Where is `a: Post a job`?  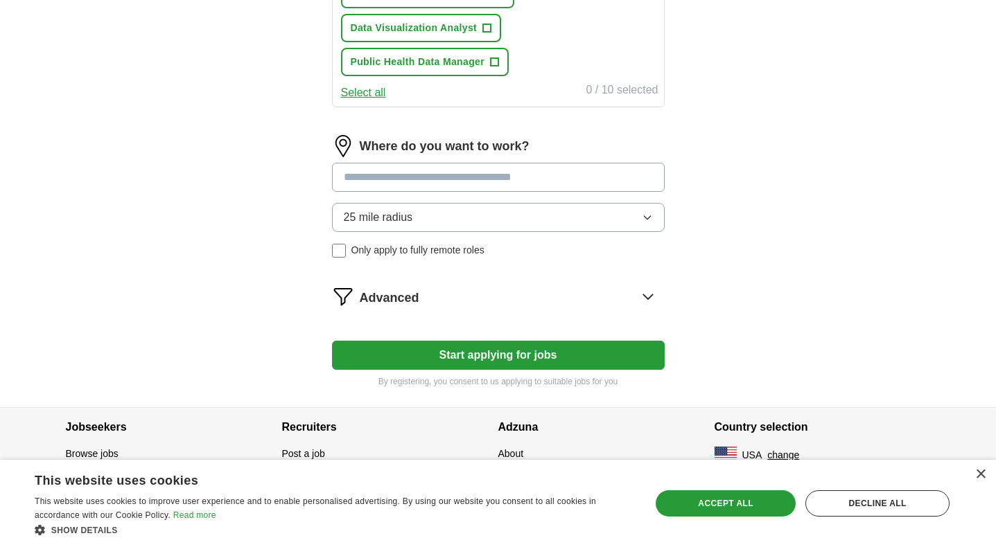 a: Post a job is located at coordinates (303, 454).